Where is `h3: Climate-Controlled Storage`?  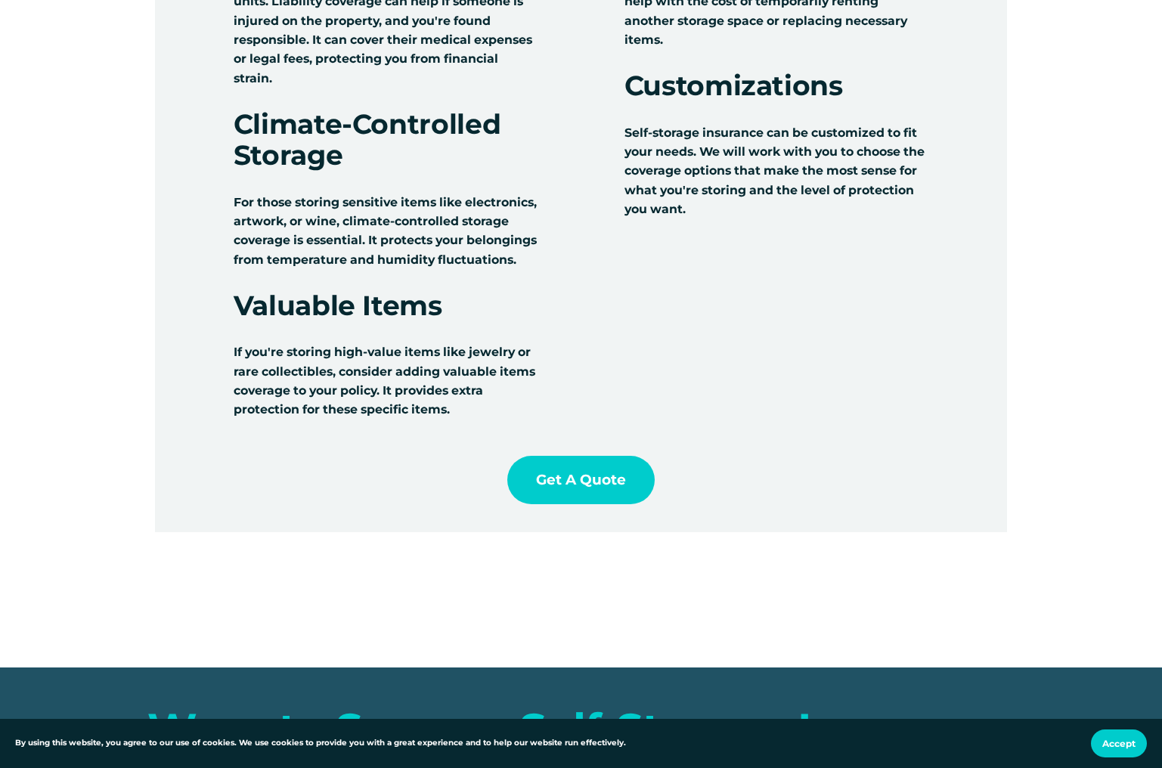 h3: Climate-Controlled Storage is located at coordinates (385, 140).